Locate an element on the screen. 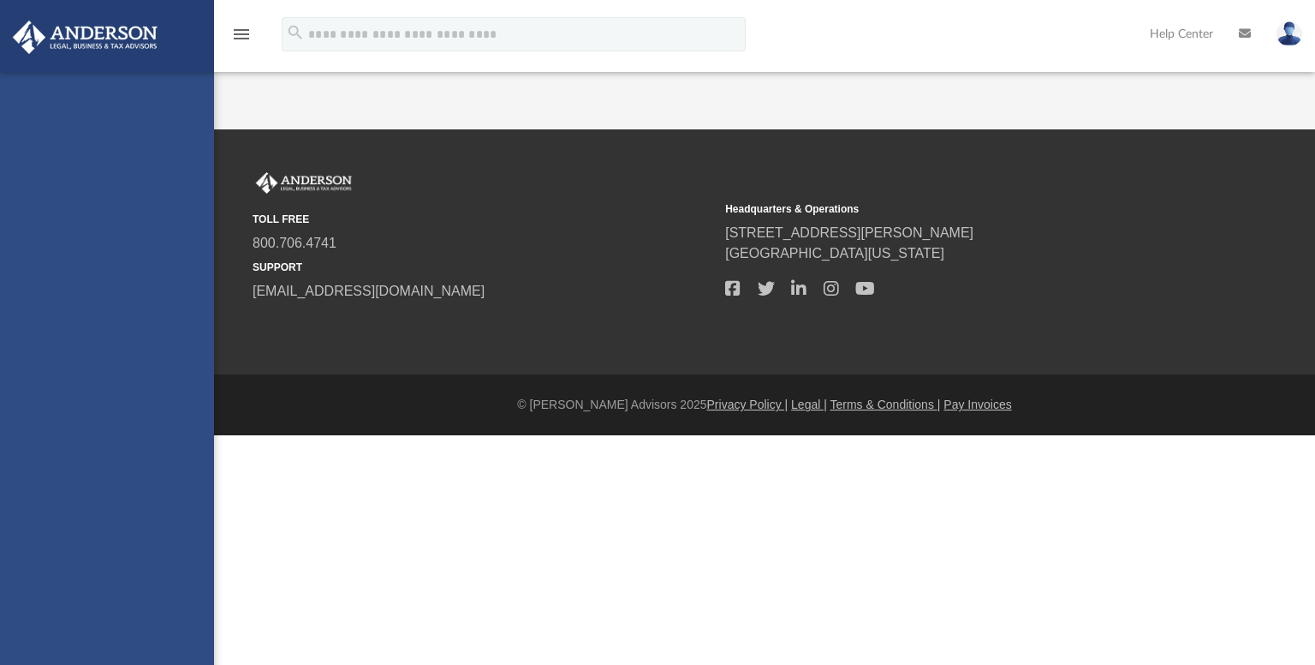  small: SUPPORT is located at coordinates (483, 267).